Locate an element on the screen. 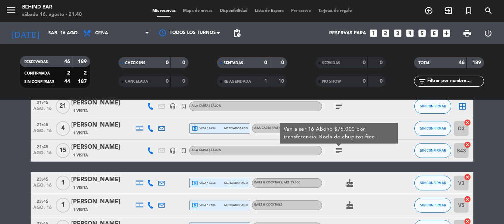  strong: 10 is located at coordinates (282, 81).